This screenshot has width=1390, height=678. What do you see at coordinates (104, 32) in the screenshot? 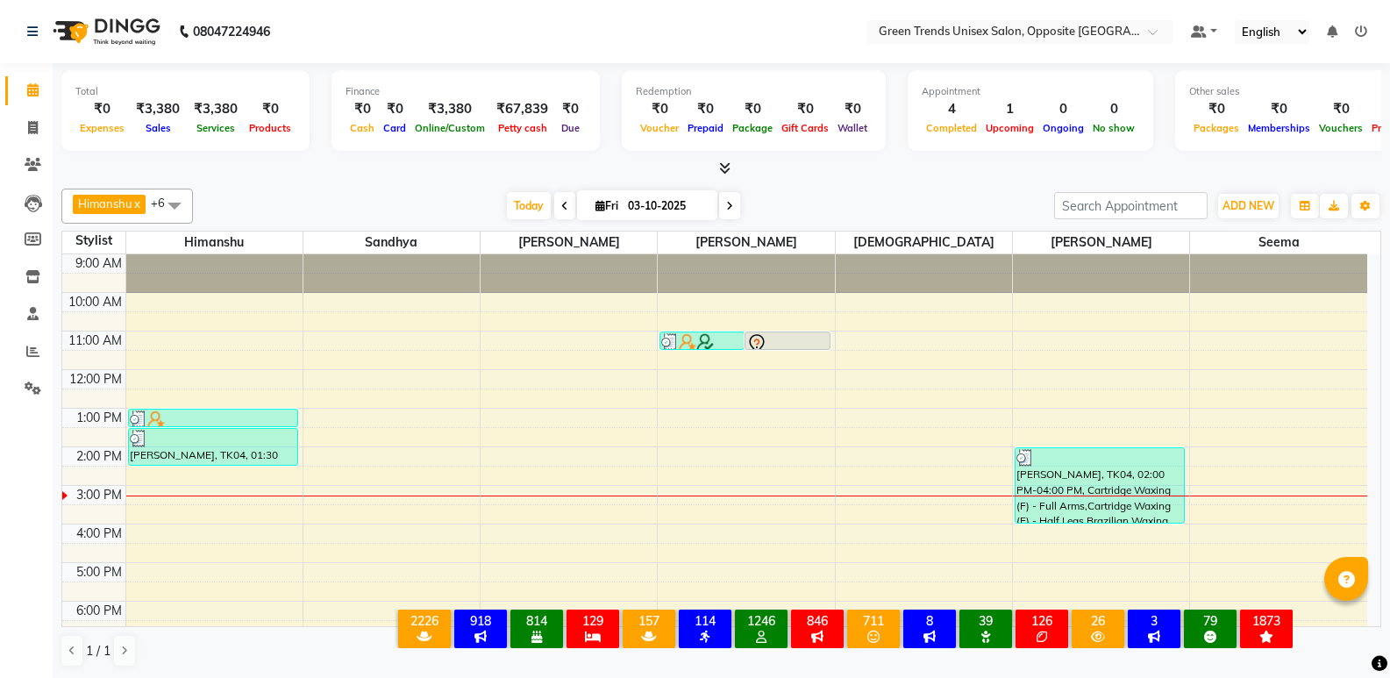
I see `img: logo` at bounding box center [104, 32].